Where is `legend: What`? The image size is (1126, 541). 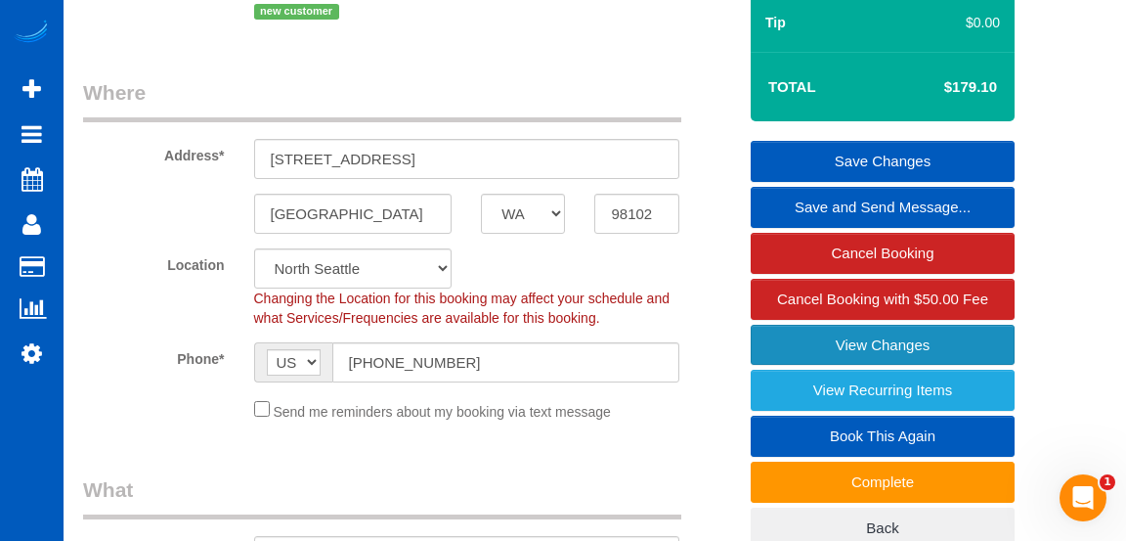 legend: What is located at coordinates (382, 497).